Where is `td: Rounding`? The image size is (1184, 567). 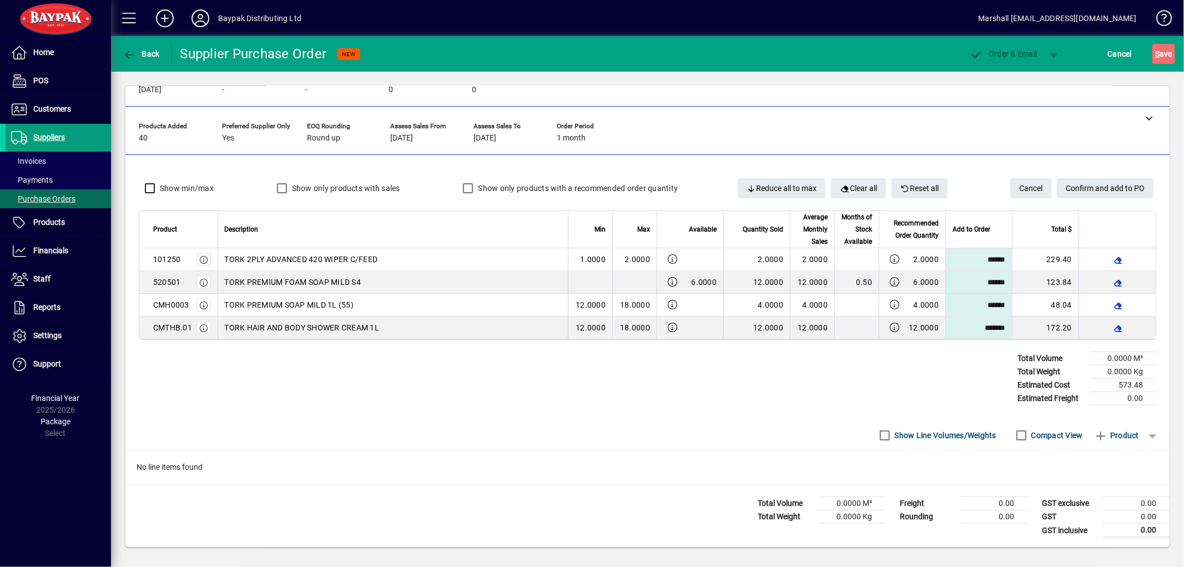 td: Rounding is located at coordinates (928, 517).